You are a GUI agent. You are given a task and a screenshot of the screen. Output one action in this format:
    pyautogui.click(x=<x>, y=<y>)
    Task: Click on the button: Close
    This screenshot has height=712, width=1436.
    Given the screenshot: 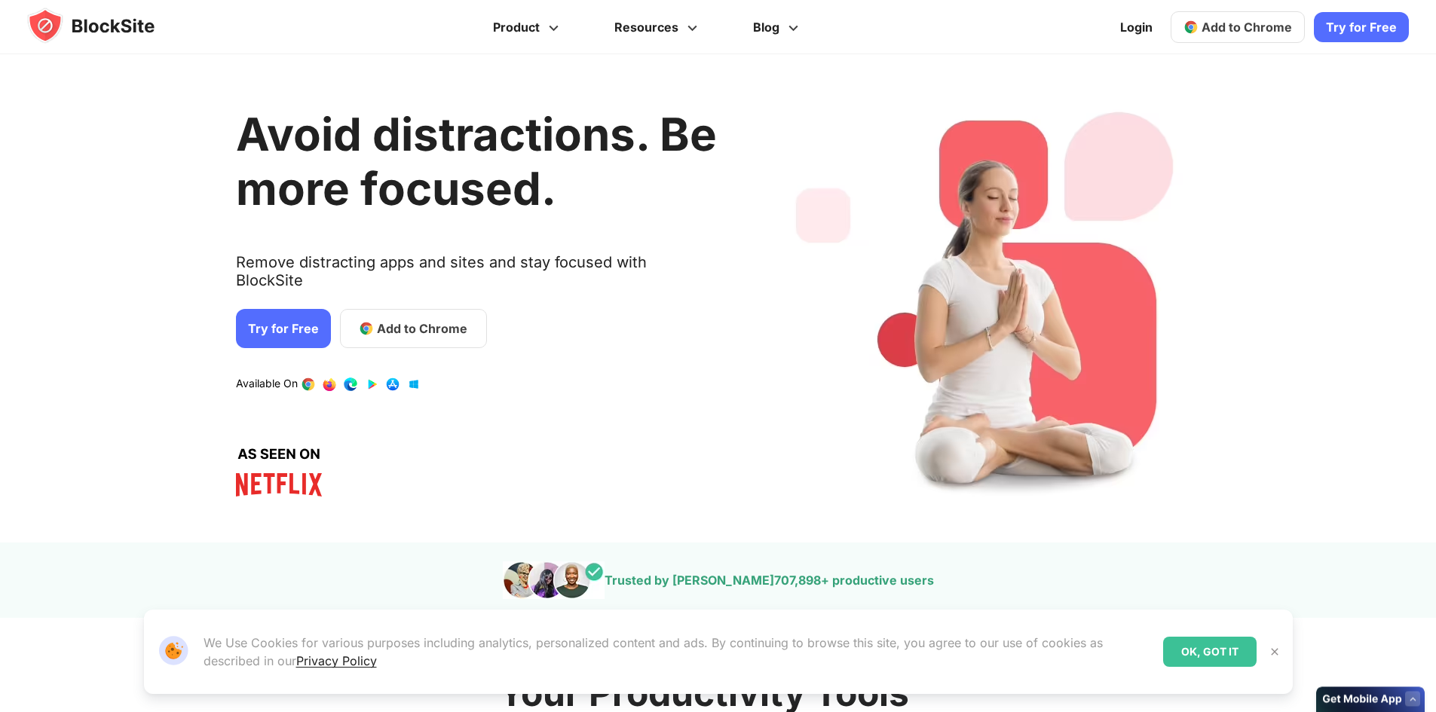 What is the action you would take?
    pyautogui.click(x=1275, y=652)
    